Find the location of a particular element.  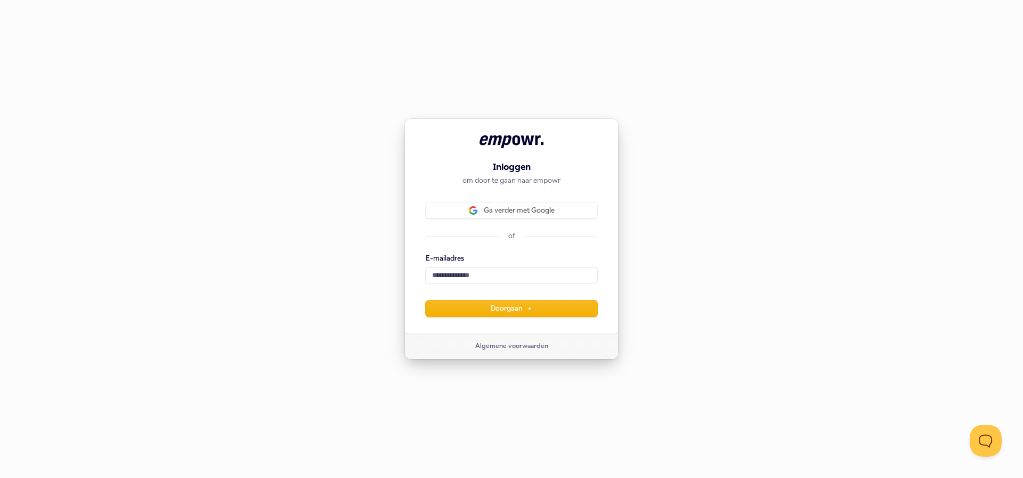

img: Sign in with Google is located at coordinates (473, 210).